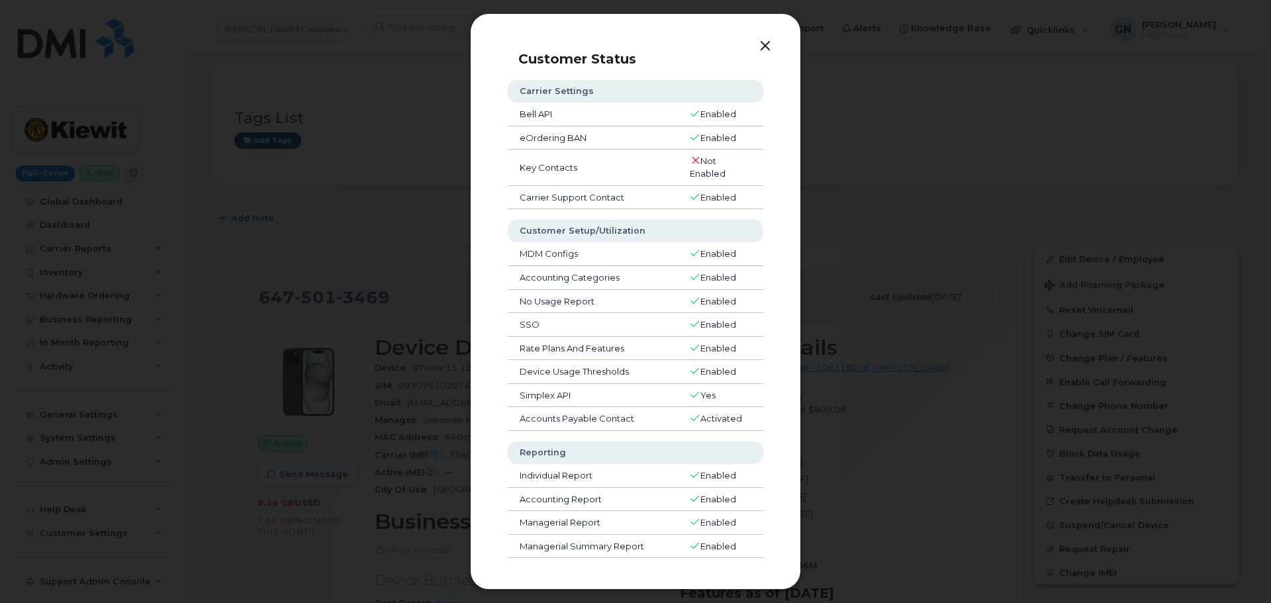  Describe the element at coordinates (592, 570) in the screenshot. I see `td: Executive Summary Report` at that location.